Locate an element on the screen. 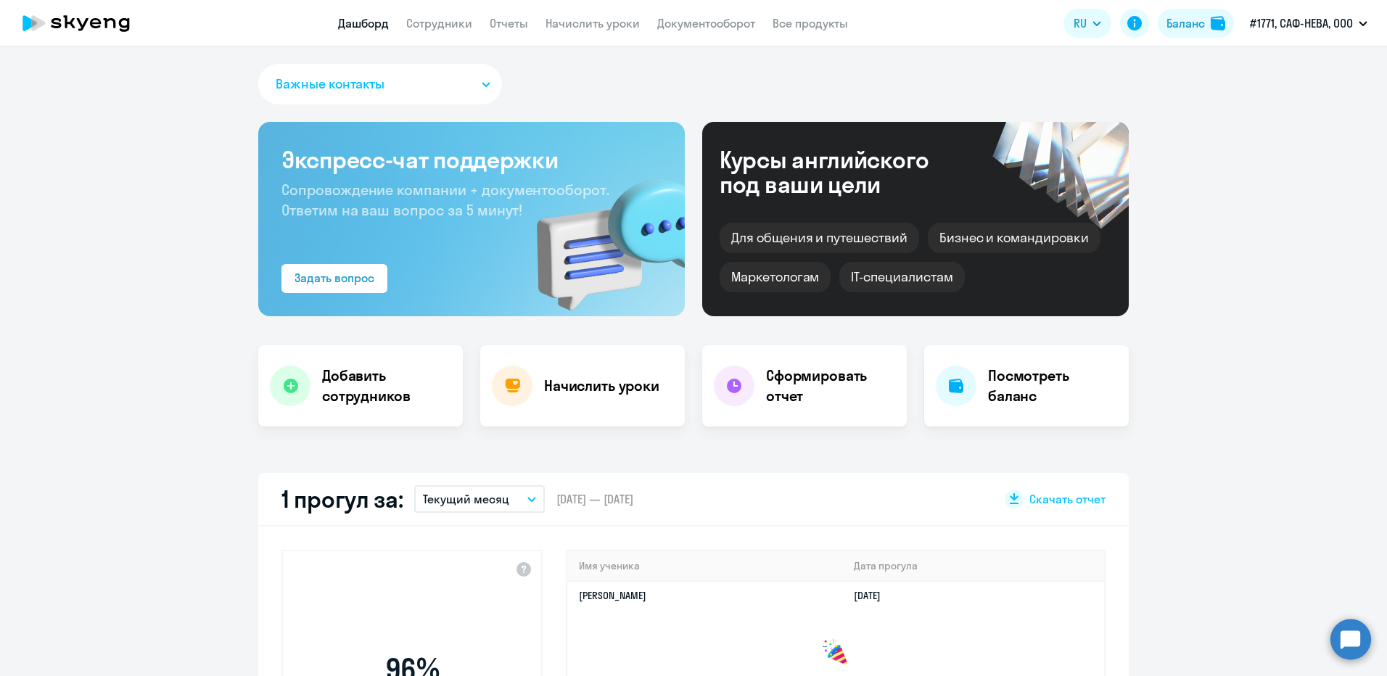 The height and width of the screenshot is (676, 1387). h4: Добавить сотрудников is located at coordinates (387, 386).